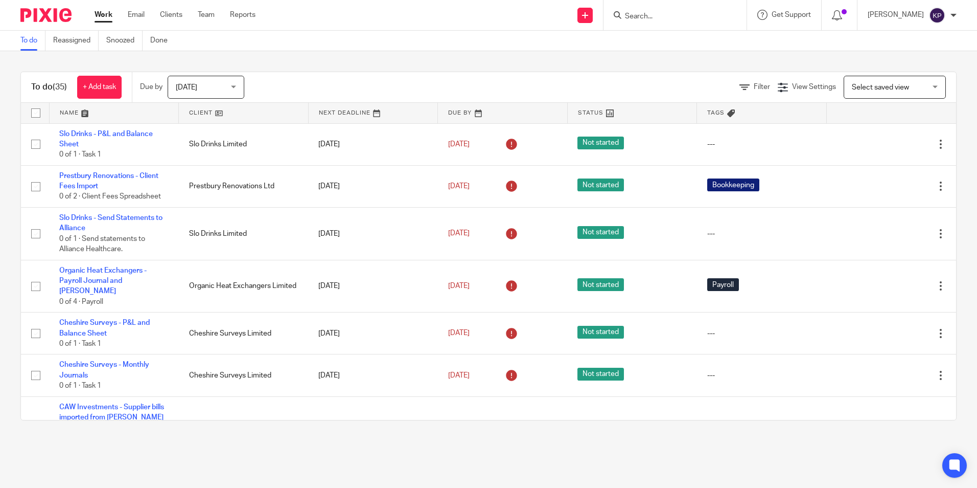 The width and height of the screenshot is (977, 488). I want to click on span: Payroll, so click(723, 284).